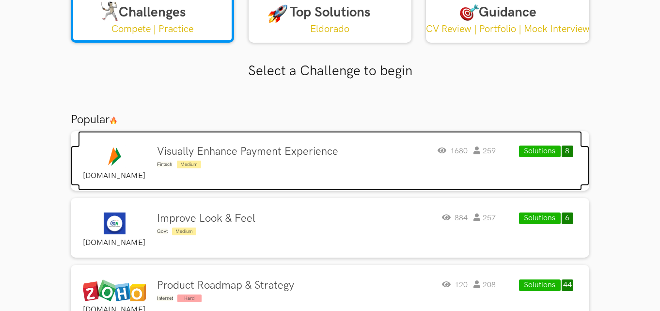 The width and height of the screenshot is (660, 311). What do you see at coordinates (568, 151) in the screenshot?
I see `button: 8` at bounding box center [568, 151].